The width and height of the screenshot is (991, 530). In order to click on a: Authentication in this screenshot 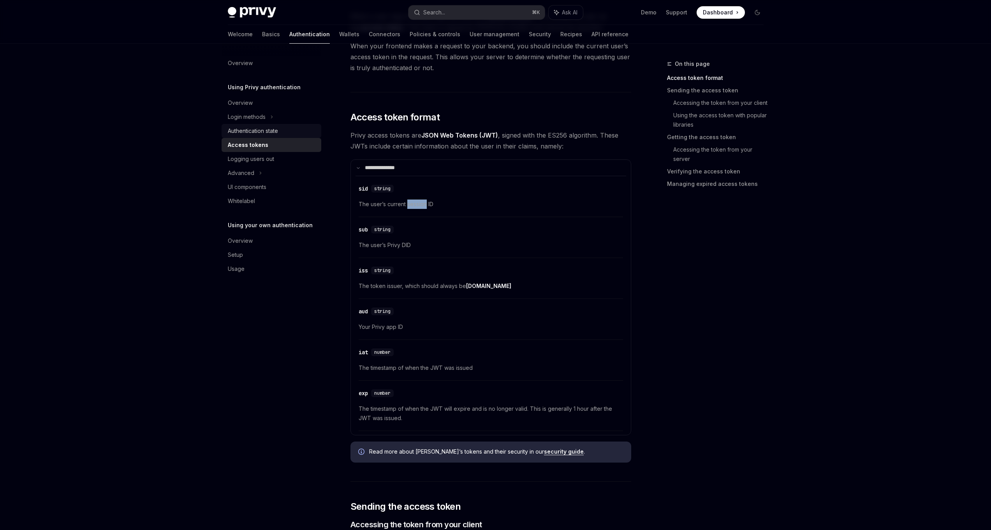, I will do `click(310, 34)`.